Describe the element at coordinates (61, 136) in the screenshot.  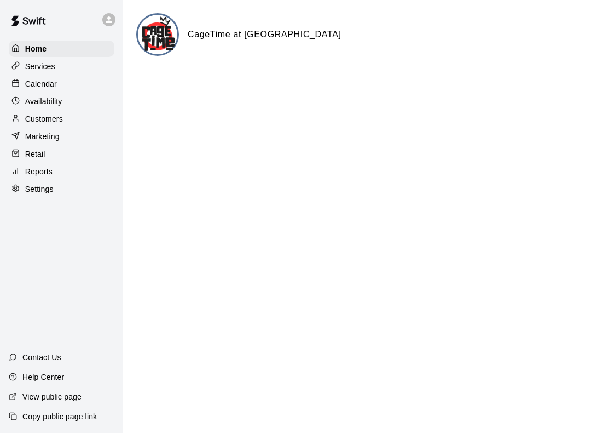
I see `div: Marketing` at that location.